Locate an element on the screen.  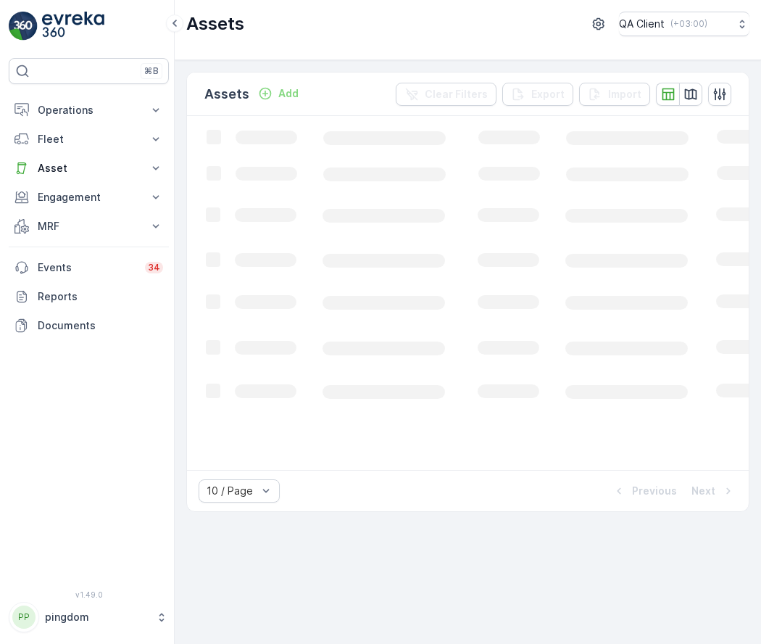
p: ( +03:00 ) is located at coordinates (689, 24).